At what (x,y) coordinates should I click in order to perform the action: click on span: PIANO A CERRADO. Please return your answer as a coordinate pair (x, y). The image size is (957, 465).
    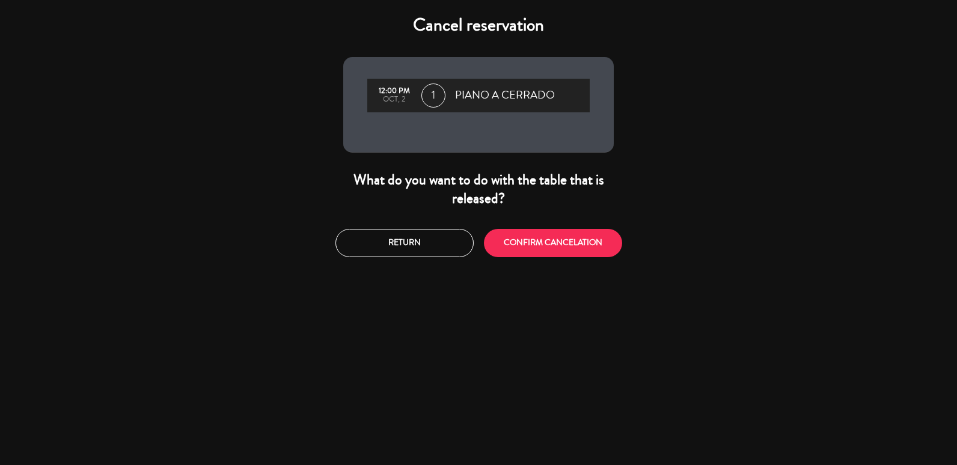
    Looking at the image, I should click on (505, 96).